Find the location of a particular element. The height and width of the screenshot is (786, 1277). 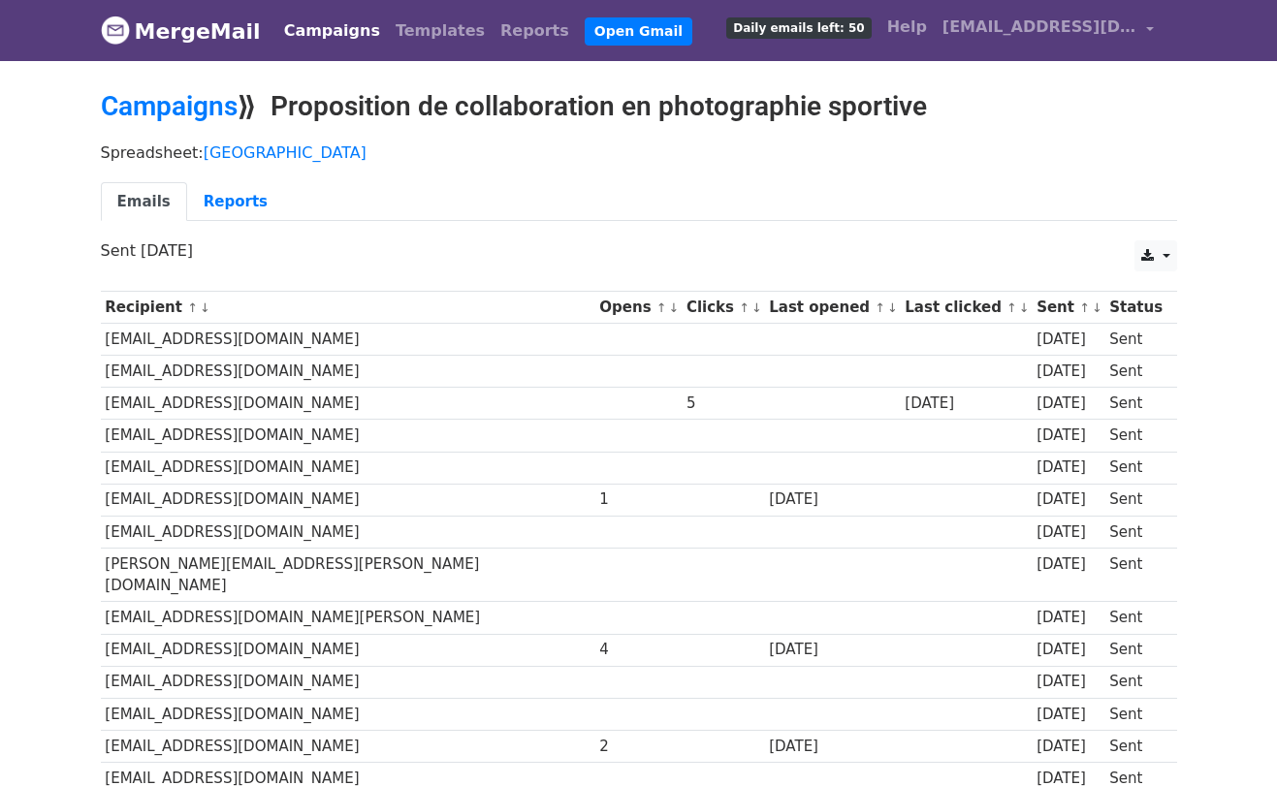

div: 2 is located at coordinates (638, 746).